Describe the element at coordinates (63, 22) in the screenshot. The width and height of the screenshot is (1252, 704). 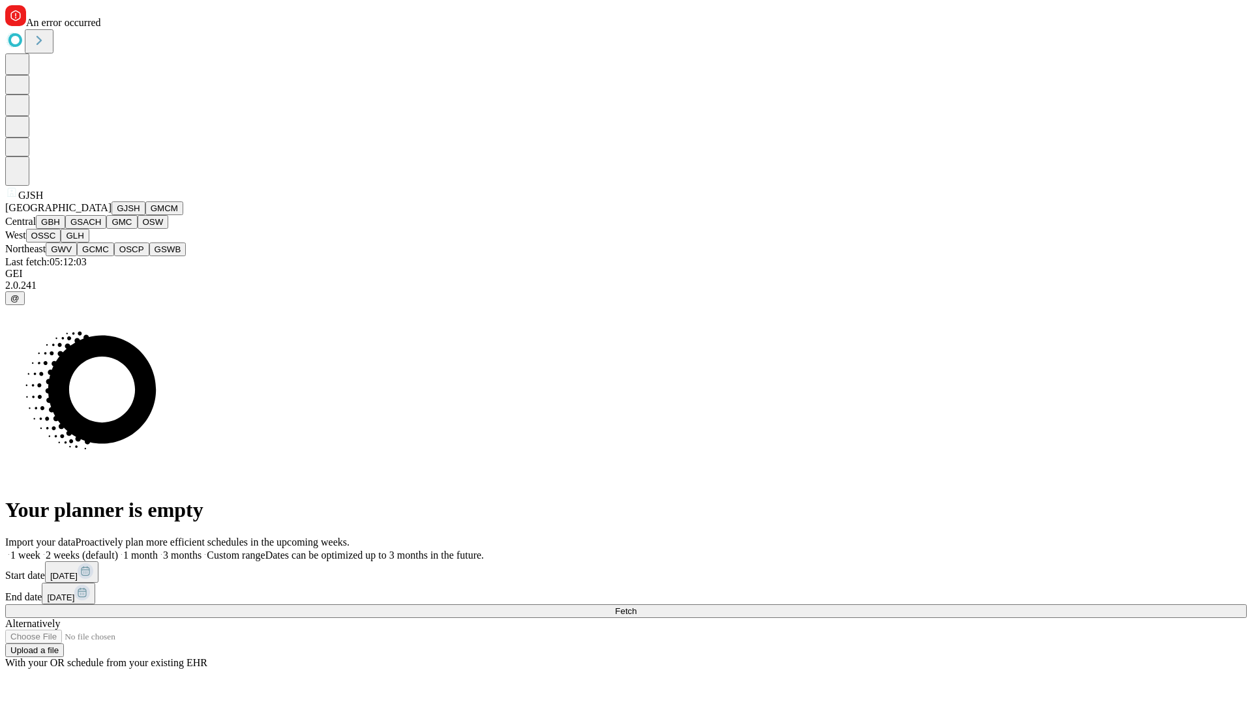
I see `span: An error occurred` at that location.